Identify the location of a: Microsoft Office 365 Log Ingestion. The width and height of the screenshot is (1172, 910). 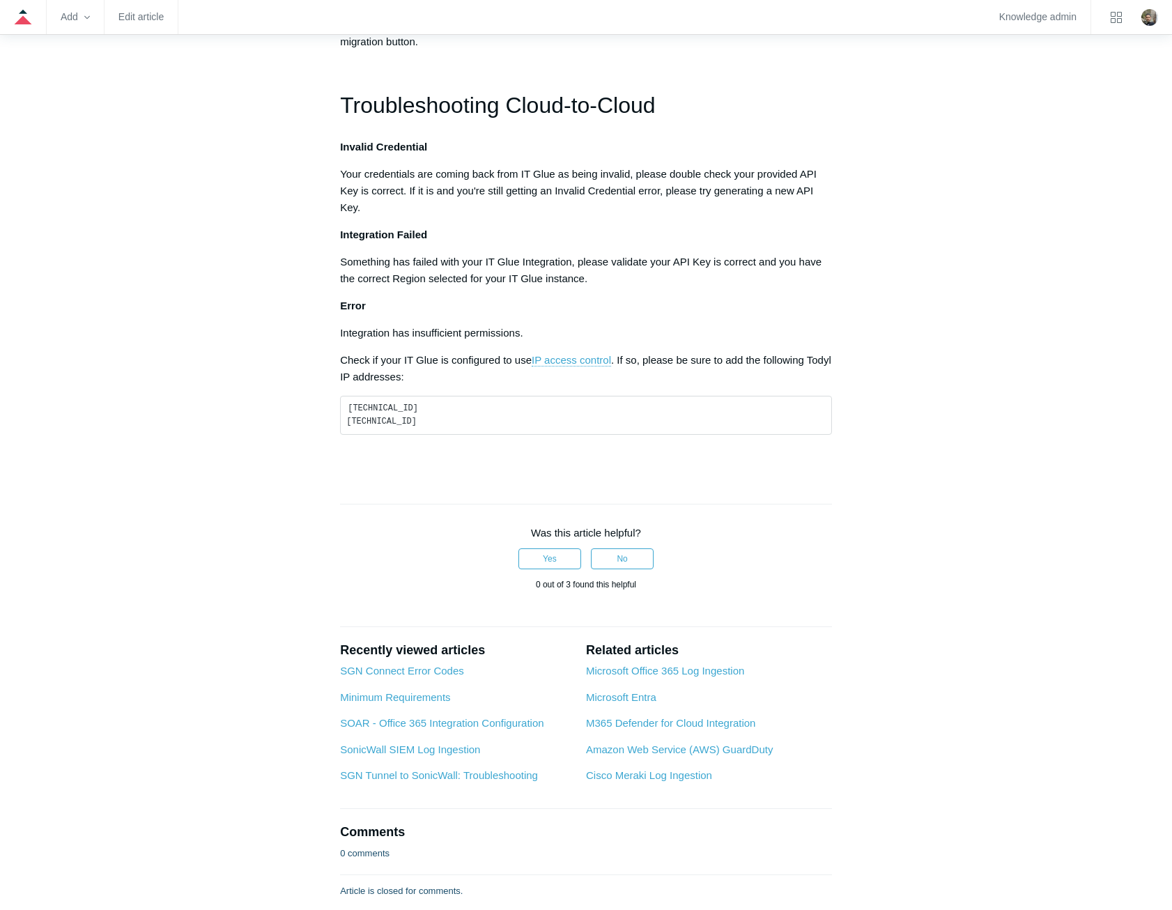
(665, 670).